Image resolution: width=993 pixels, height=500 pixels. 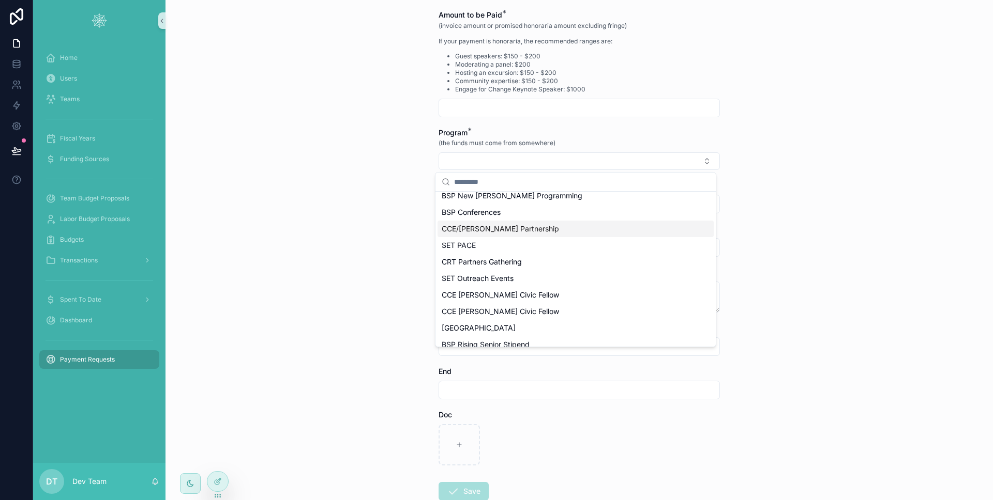 What do you see at coordinates (470, 14) in the screenshot?
I see `span: Amount to be Paid` at bounding box center [470, 14].